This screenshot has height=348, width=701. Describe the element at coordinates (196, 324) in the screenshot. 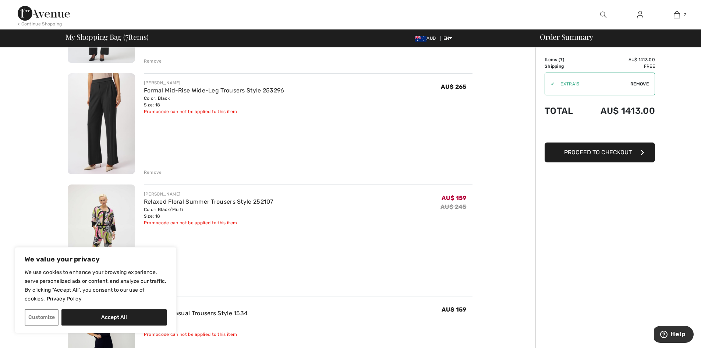

I see `div: Color: Black Size: XL` at that location.